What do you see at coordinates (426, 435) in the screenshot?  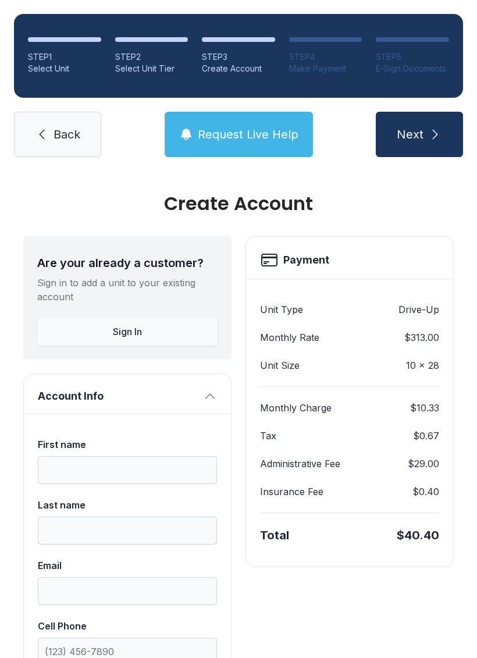 I see `dd: $0.67` at bounding box center [426, 435].